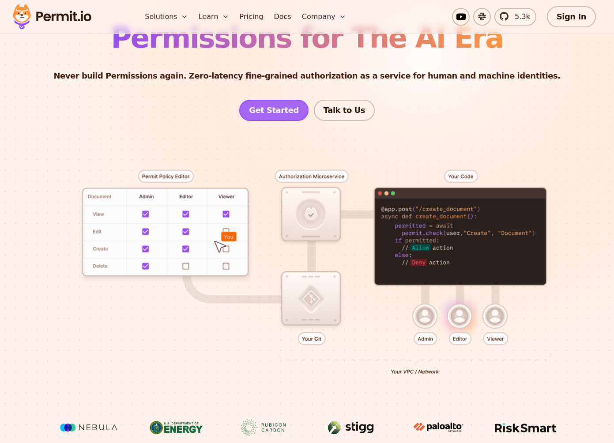  What do you see at coordinates (252, 17) in the screenshot?
I see `a: Pricing` at bounding box center [252, 17].